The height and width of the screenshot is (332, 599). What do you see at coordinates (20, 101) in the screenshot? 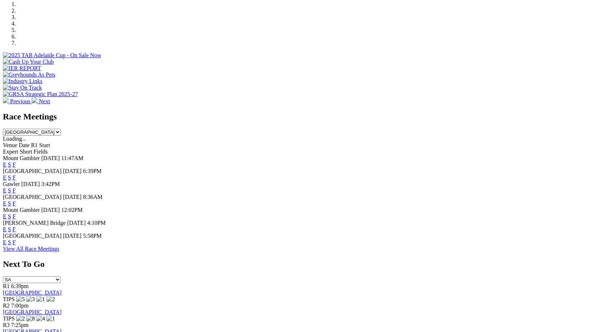
I see `span: Previous` at bounding box center [20, 101].